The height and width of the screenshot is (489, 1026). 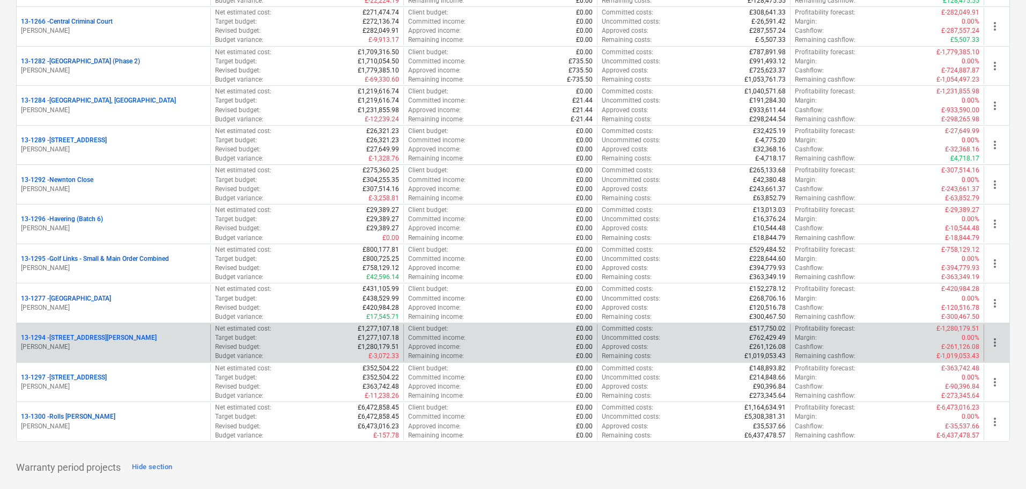 I want to click on p: Uncommitted costs :, so click(x=631, y=100).